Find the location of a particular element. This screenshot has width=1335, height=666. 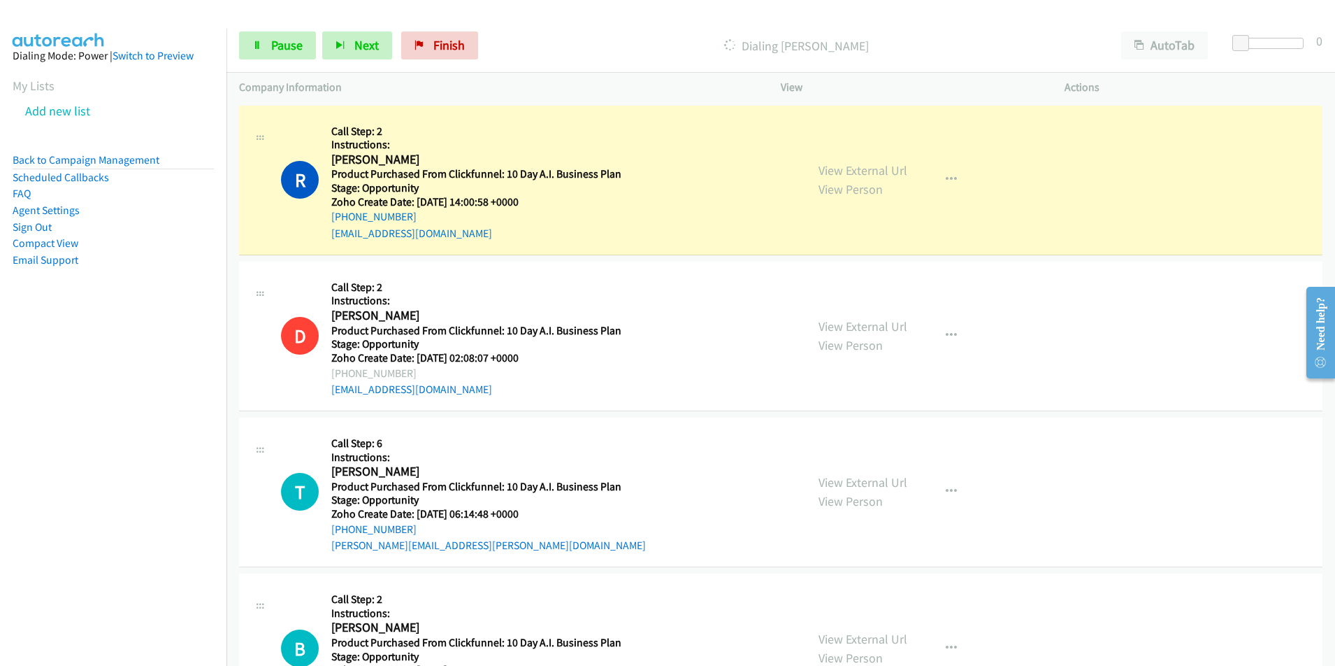

a: Switch to Preview is located at coordinates (153, 55).